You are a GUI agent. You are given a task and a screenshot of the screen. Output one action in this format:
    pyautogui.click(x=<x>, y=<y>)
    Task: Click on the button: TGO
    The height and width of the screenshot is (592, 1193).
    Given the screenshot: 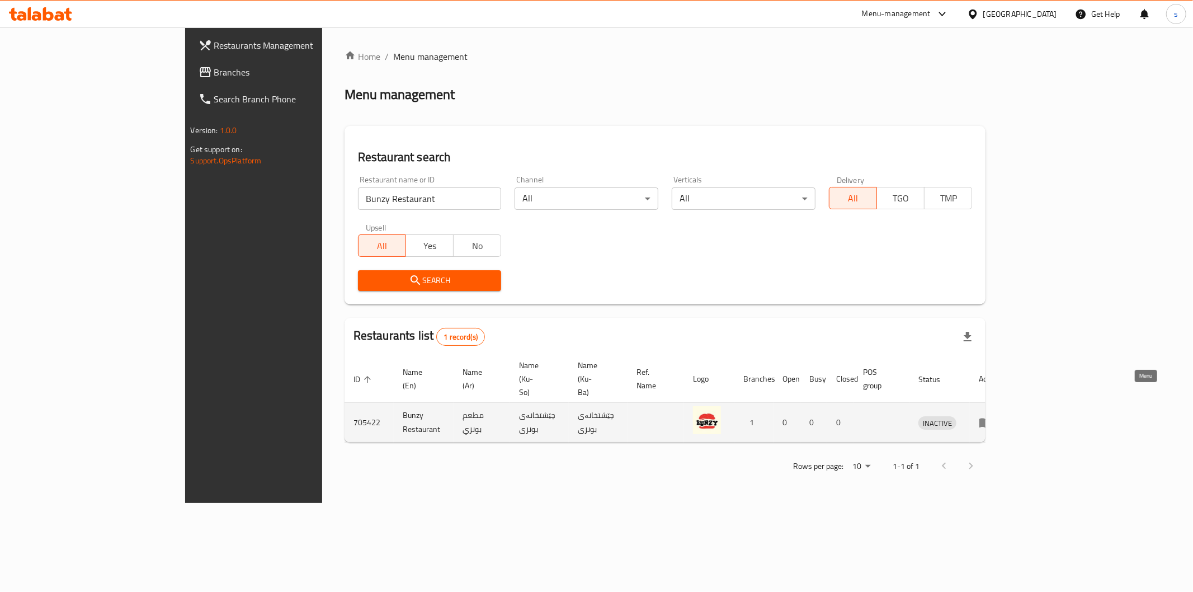 What is the action you would take?
    pyautogui.click(x=900, y=198)
    